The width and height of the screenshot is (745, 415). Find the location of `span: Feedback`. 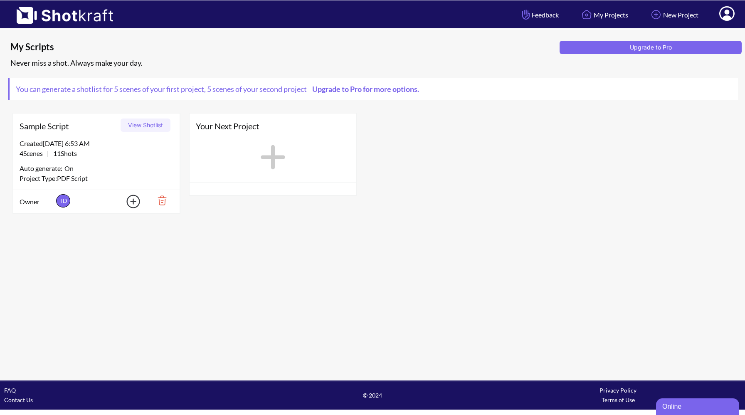

span: Feedback is located at coordinates (539, 15).